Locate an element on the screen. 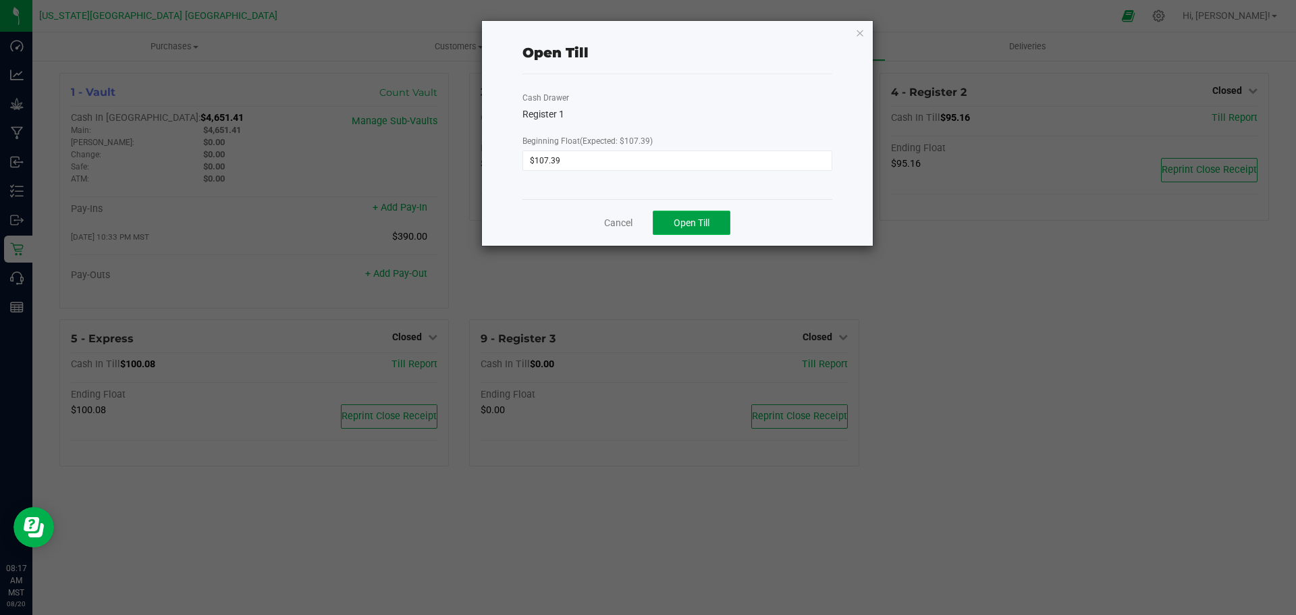  label: Cash Drawer is located at coordinates (545, 98).